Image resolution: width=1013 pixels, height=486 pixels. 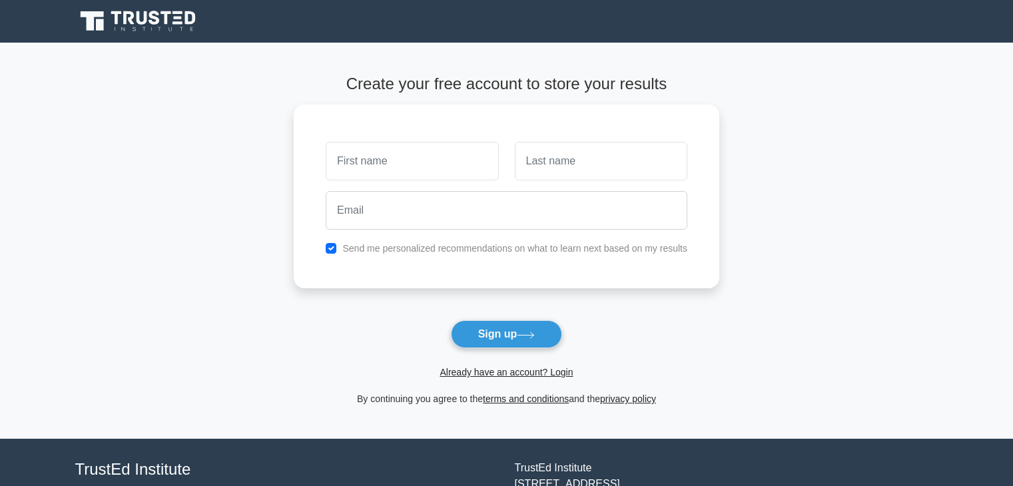 I want to click on a: terms and conditions, so click(x=525, y=399).